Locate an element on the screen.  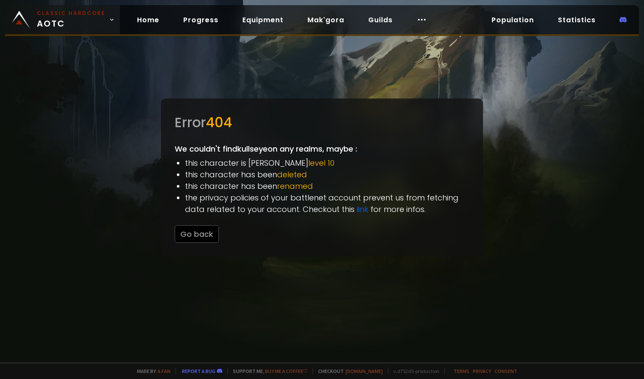
a: Classic HardcoreAOTC is located at coordinates (63, 20).